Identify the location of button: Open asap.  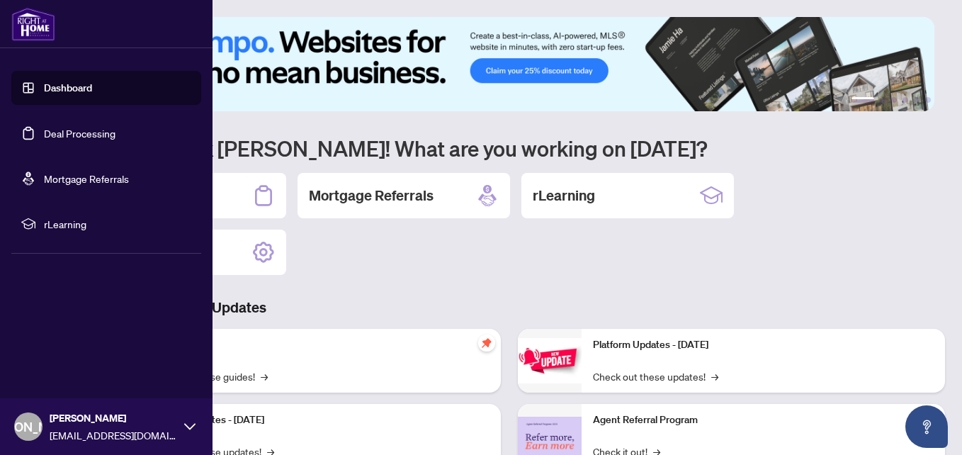
(926, 426).